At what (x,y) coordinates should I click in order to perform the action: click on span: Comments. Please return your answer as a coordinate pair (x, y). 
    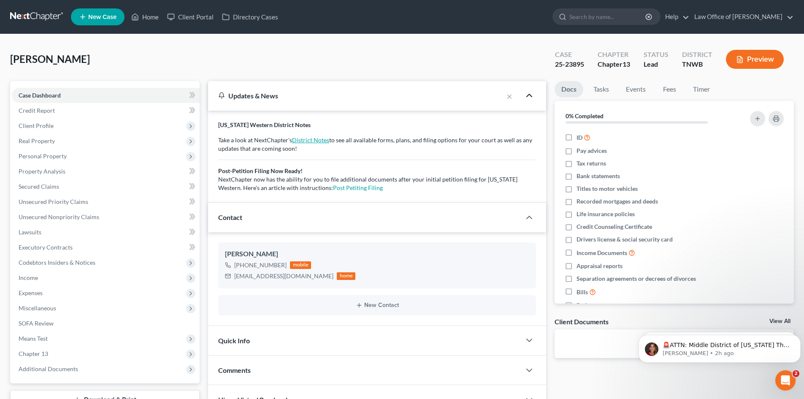
    Looking at the image, I should click on (234, 370).